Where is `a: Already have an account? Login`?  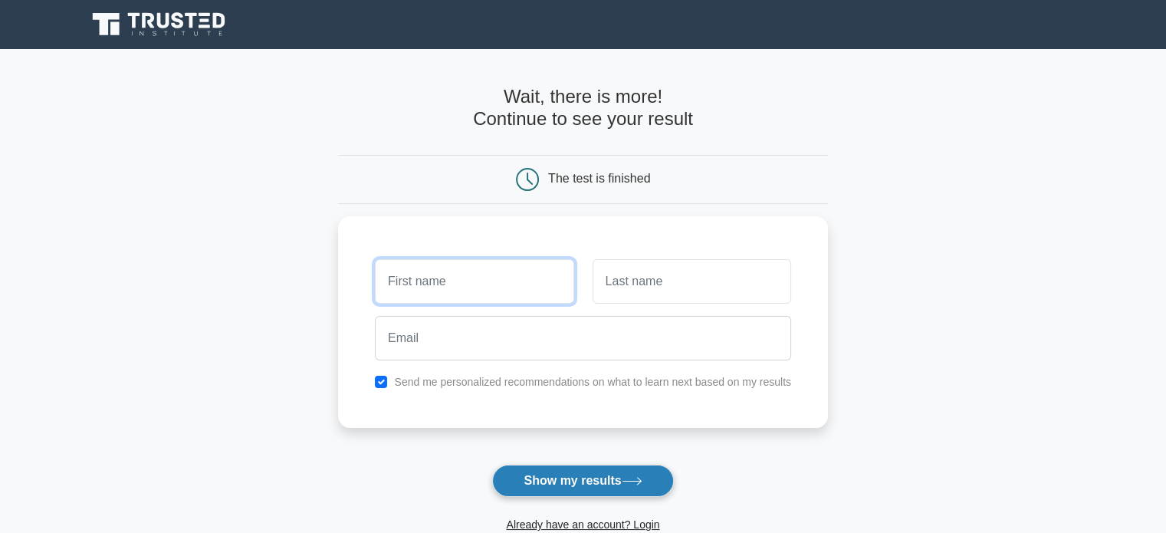 a: Already have an account? Login is located at coordinates (583, 524).